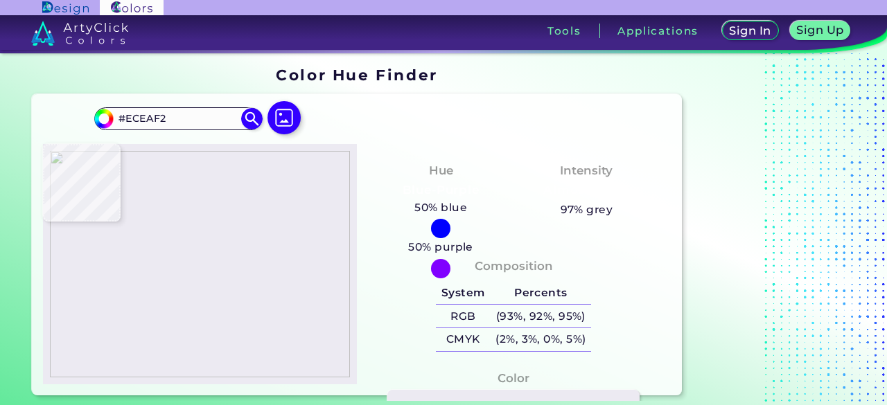  What do you see at coordinates (750, 30) in the screenshot?
I see `a: Sign In` at bounding box center [750, 30].